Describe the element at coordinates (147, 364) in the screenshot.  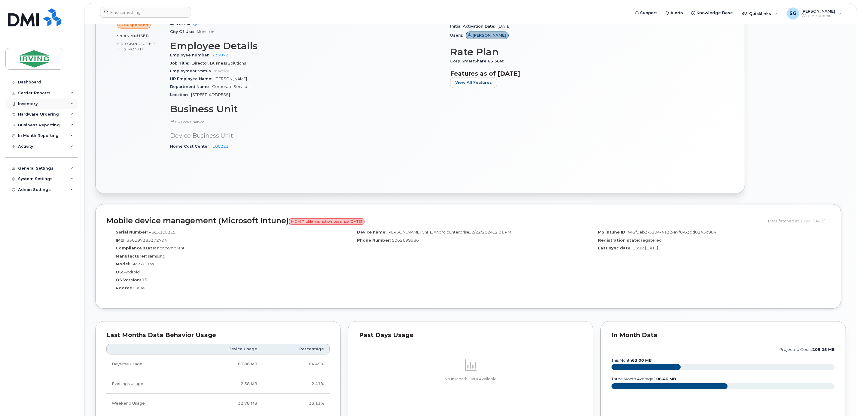
I see `td: Daytime Usage` at that location.